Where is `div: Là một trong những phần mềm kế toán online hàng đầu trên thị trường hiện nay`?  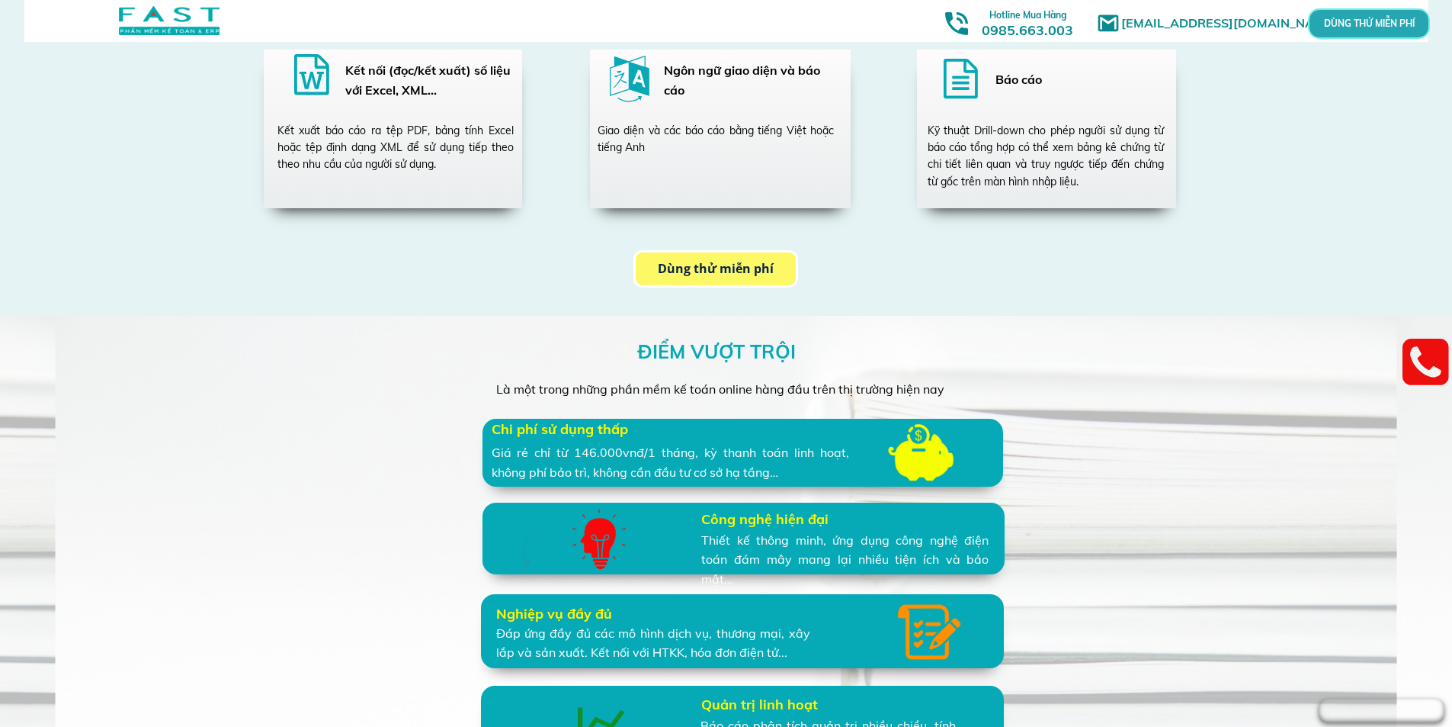 div: Là một trong những phần mềm kế toán online hàng đầu trên thị trường hiện nay is located at coordinates (727, 390).